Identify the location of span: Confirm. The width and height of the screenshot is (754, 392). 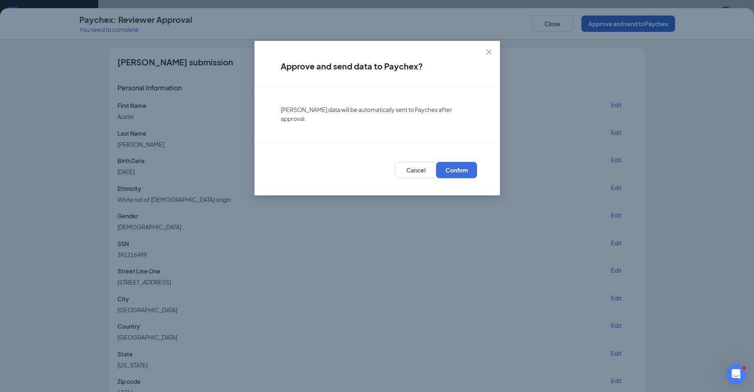
(456, 170).